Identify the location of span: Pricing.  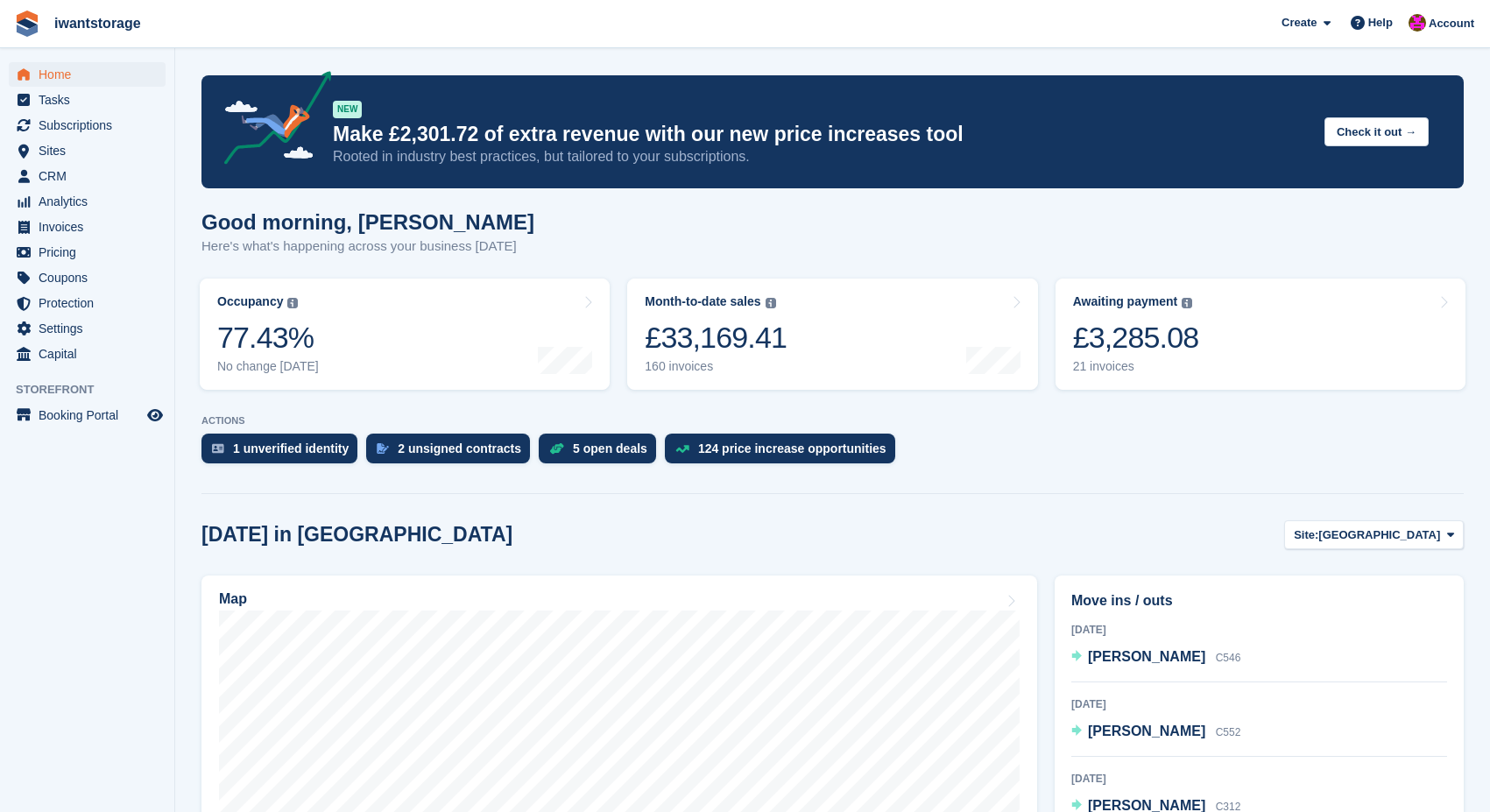
(91, 252).